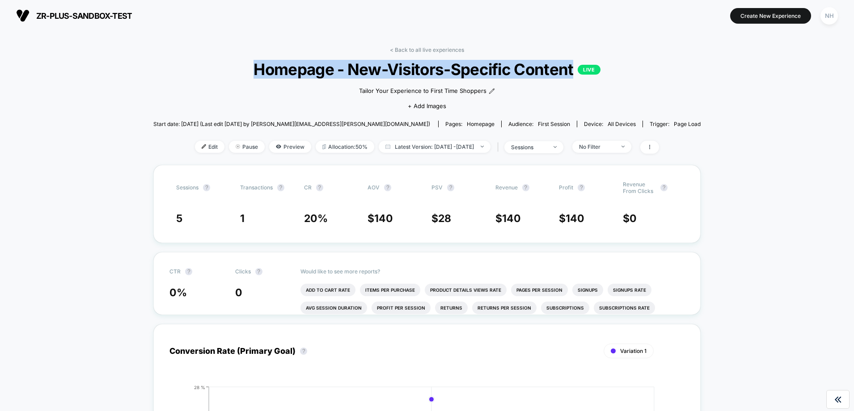 Image resolution: width=854 pixels, height=411 pixels. What do you see at coordinates (829, 16) in the screenshot?
I see `button: NH` at bounding box center [829, 16].